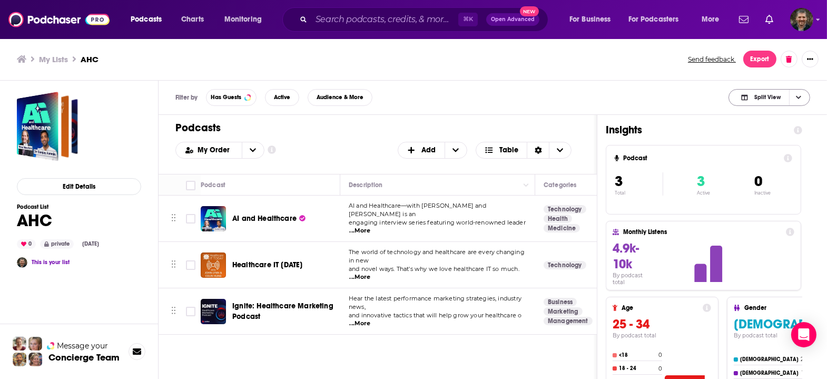 The width and height of the screenshot is (827, 379). What do you see at coordinates (638, 193) in the screenshot?
I see `p: Total` at bounding box center [638, 193].